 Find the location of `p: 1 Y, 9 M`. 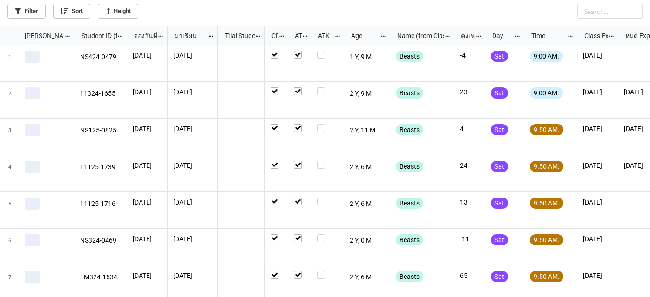

p: 1 Y, 9 M is located at coordinates (367, 57).